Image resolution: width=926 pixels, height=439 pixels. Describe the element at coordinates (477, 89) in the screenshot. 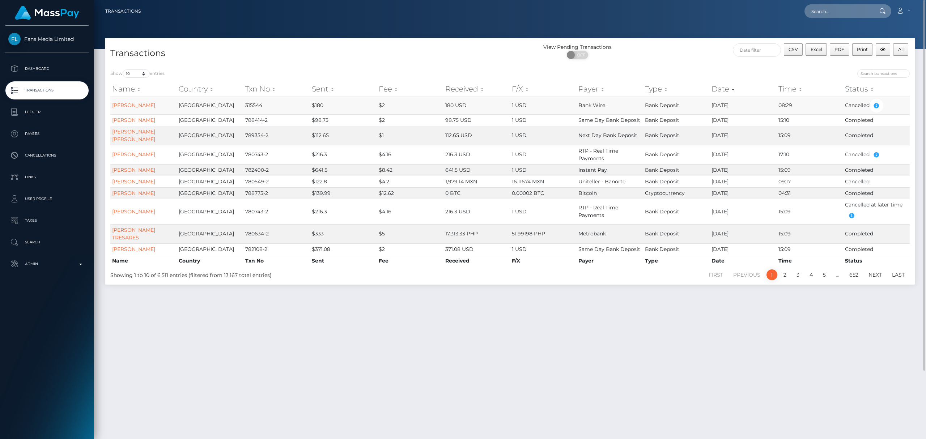

I see `th: Received: activate to sort column ascending` at that location.